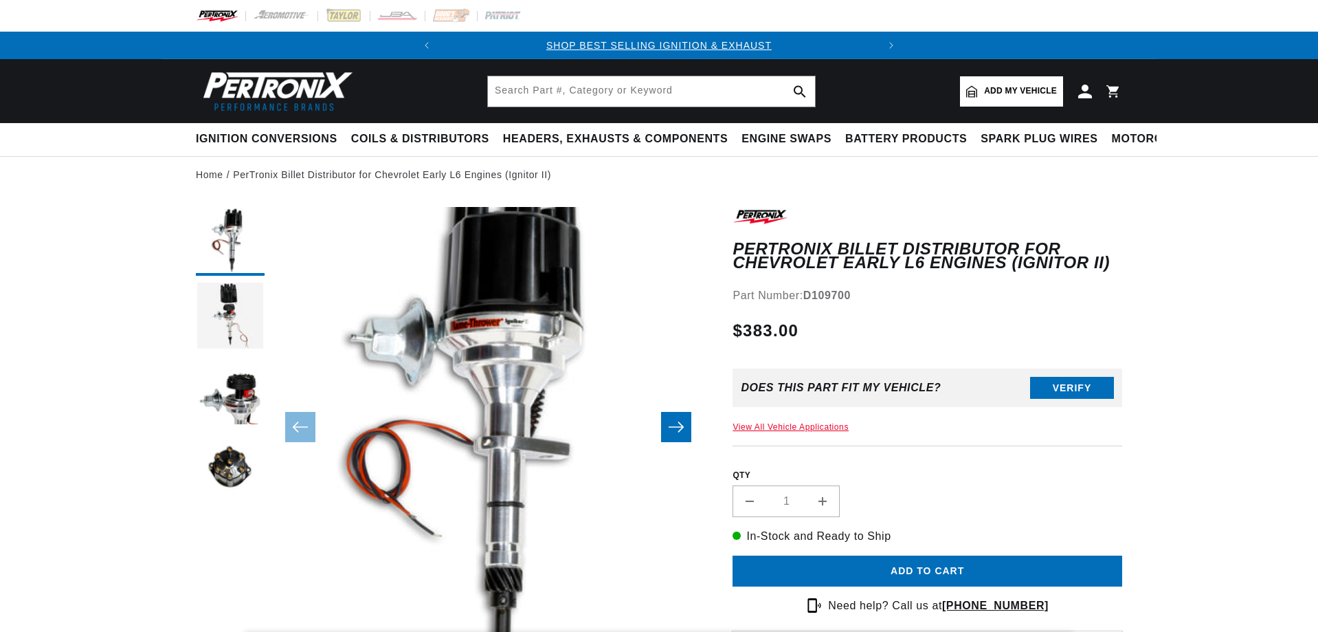 This screenshot has height=632, width=1318. What do you see at coordinates (230, 241) in the screenshot?
I see `button: Load image 1 in gallery view` at bounding box center [230, 241].